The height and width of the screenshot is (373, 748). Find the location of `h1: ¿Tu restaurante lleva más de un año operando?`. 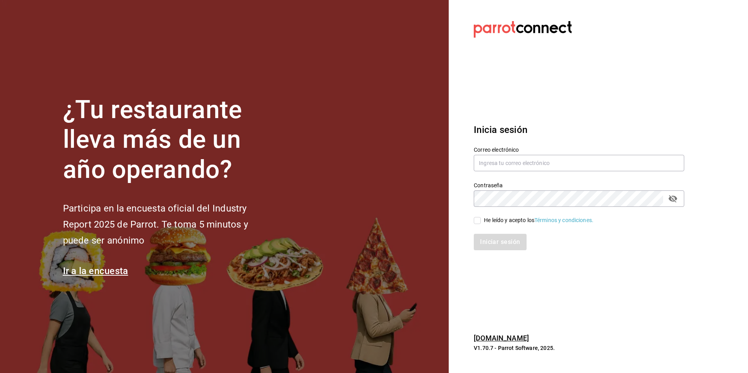

h1: ¿Tu restaurante lleva más de un año operando? is located at coordinates (169, 140).